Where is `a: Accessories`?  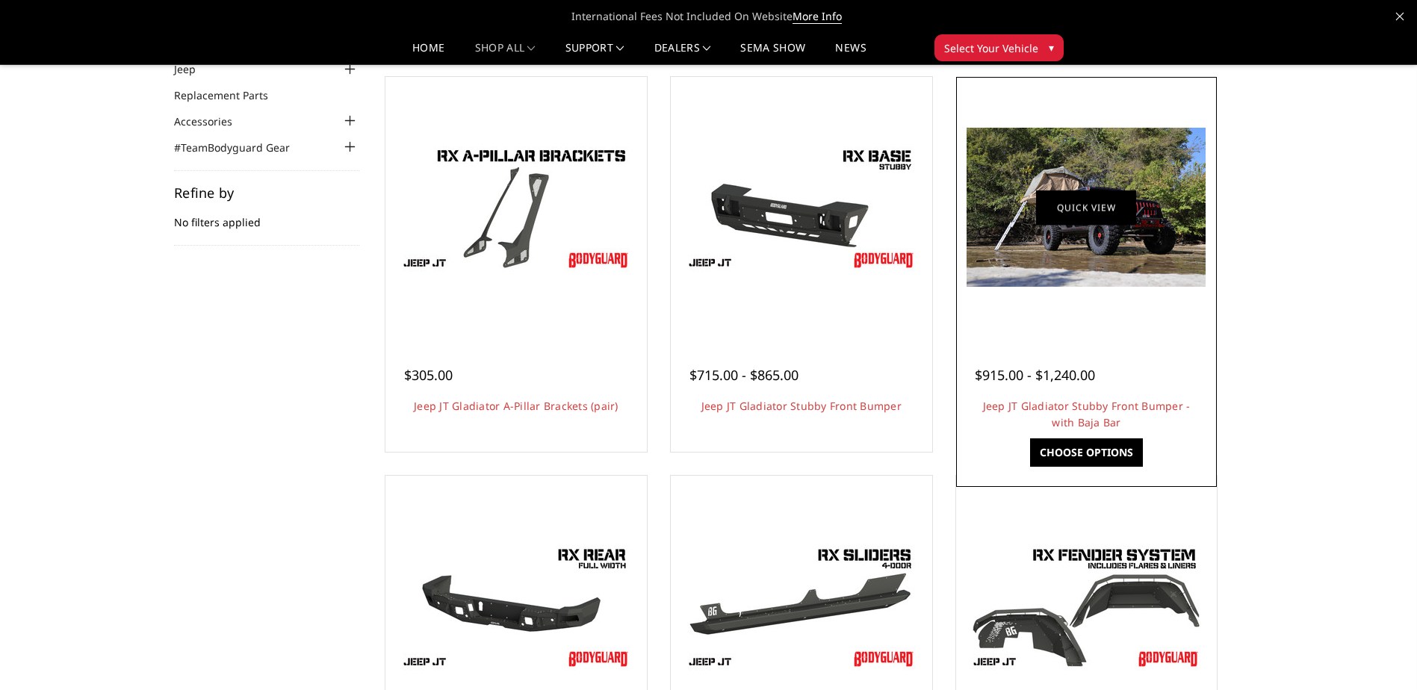 a: Accessories is located at coordinates (212, 121).